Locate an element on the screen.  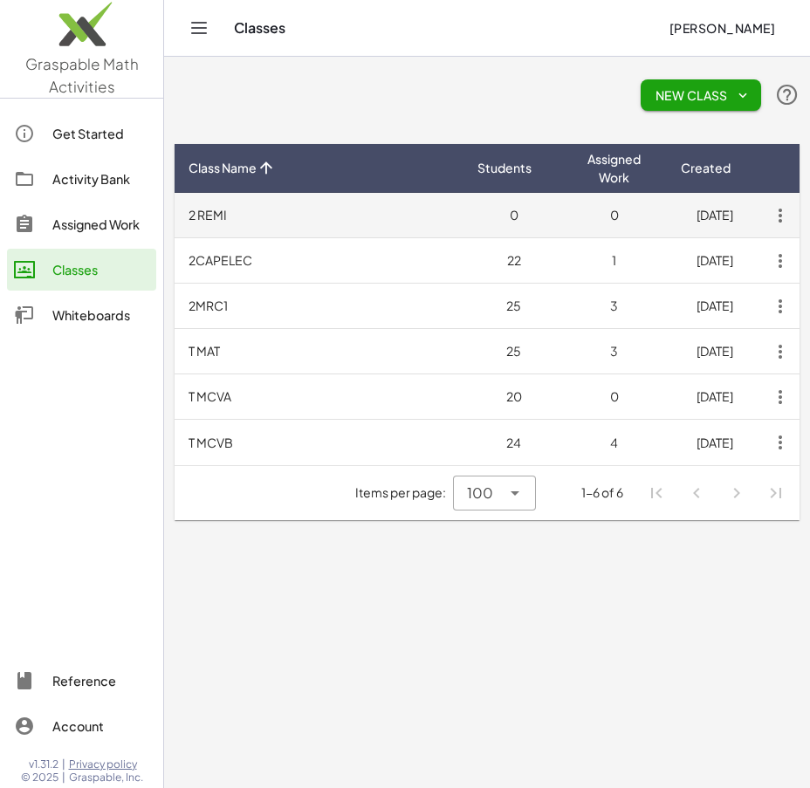
span: Graspable, Inc. is located at coordinates (106, 778).